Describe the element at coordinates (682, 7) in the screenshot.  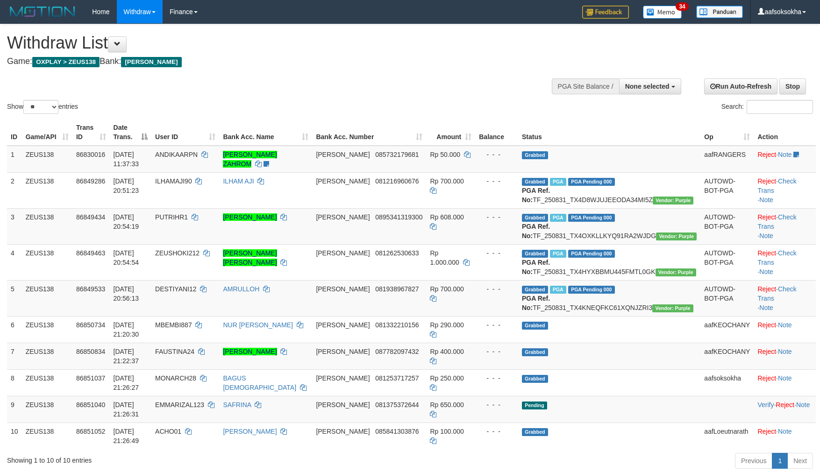
I see `span: 34` at that location.